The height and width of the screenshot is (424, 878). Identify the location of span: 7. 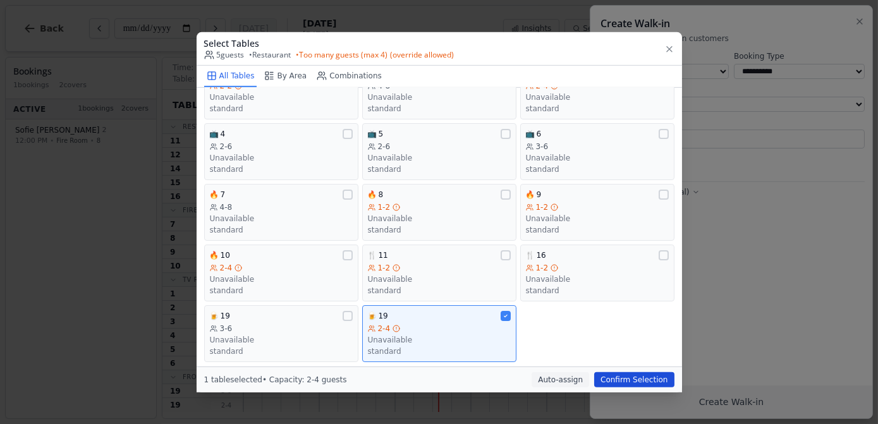
(223, 194).